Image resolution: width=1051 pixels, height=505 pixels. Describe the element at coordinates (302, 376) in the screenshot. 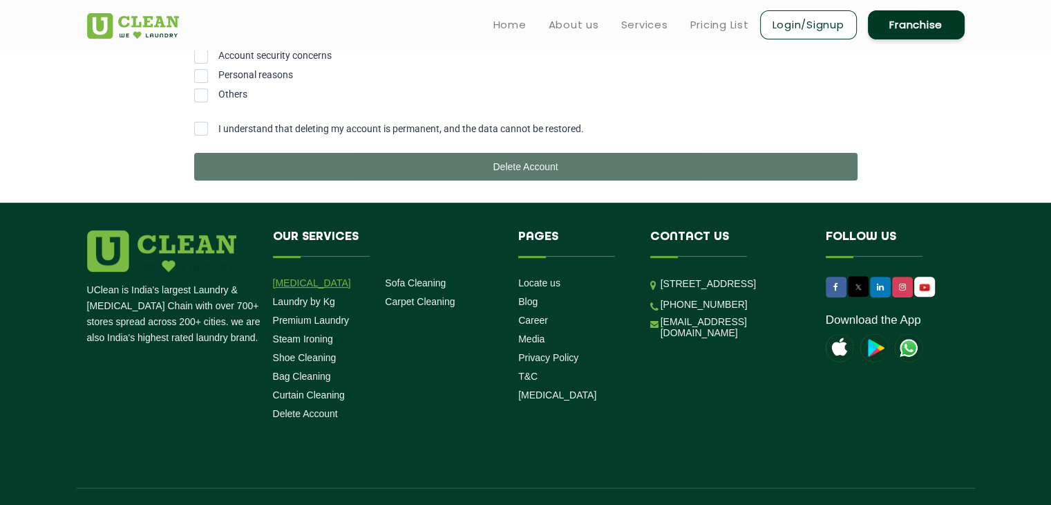

I see `a: Bag Cleaning` at that location.